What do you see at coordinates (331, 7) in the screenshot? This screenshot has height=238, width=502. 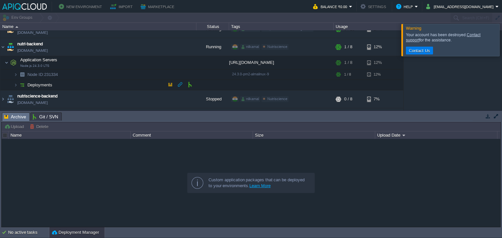 I see `button: Balance ₹0.00` at bounding box center [331, 7].